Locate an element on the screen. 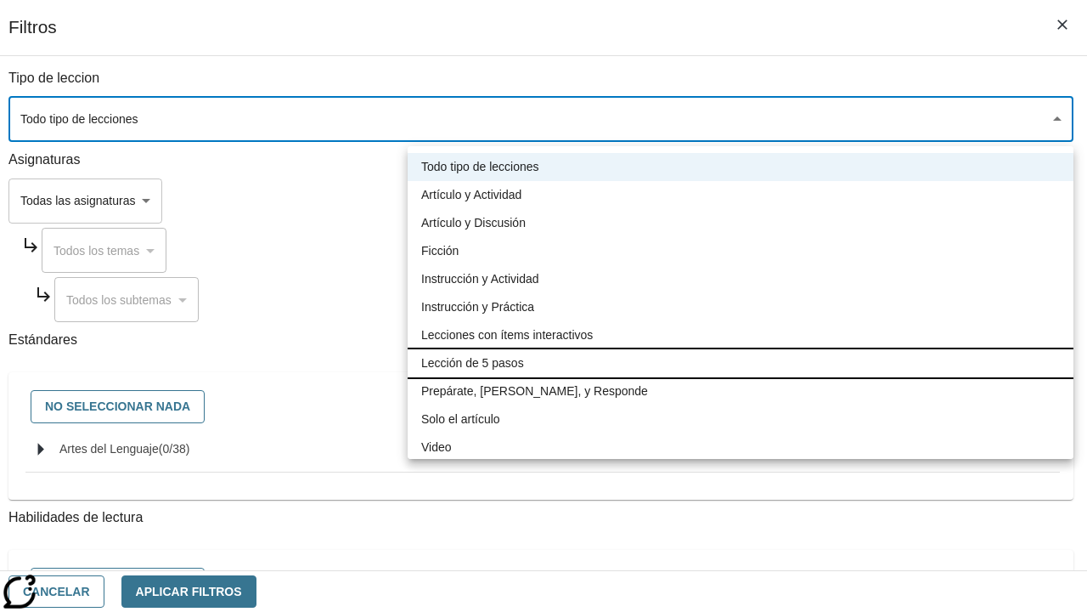 This screenshot has width=1087, height=612. li: Instrucción y Práctica is located at coordinates (741, 307).